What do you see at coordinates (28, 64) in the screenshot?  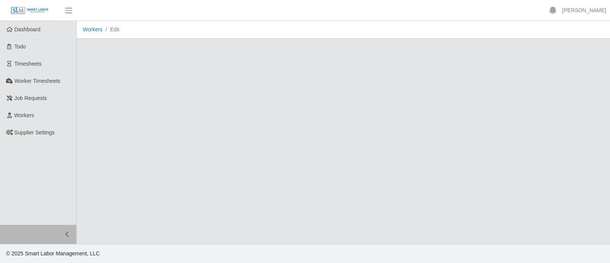 I see `span: Timesheets` at bounding box center [28, 64].